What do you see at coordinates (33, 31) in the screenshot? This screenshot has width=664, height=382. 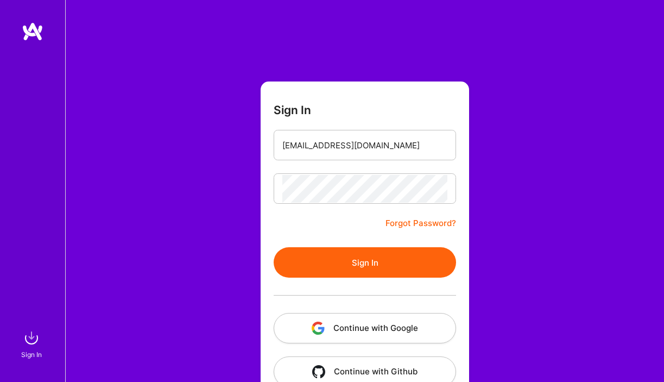 I see `img: logo` at bounding box center [33, 31].